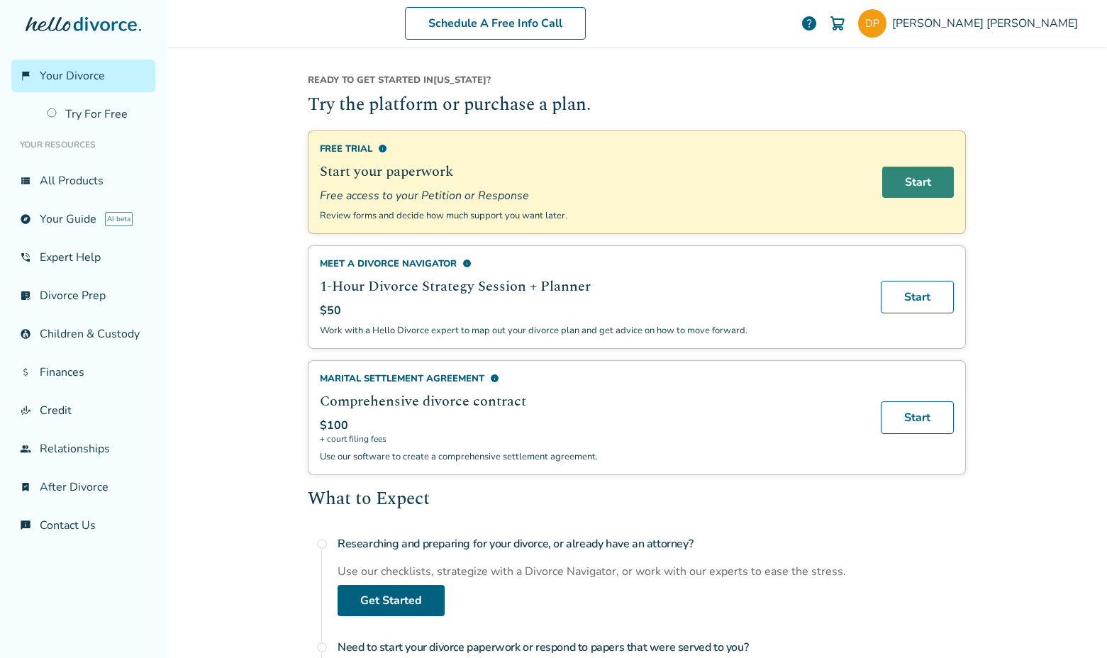  Describe the element at coordinates (652, 544) in the screenshot. I see `h4: Researching and preparing for your divorce, or already have an attorney?` at that location.